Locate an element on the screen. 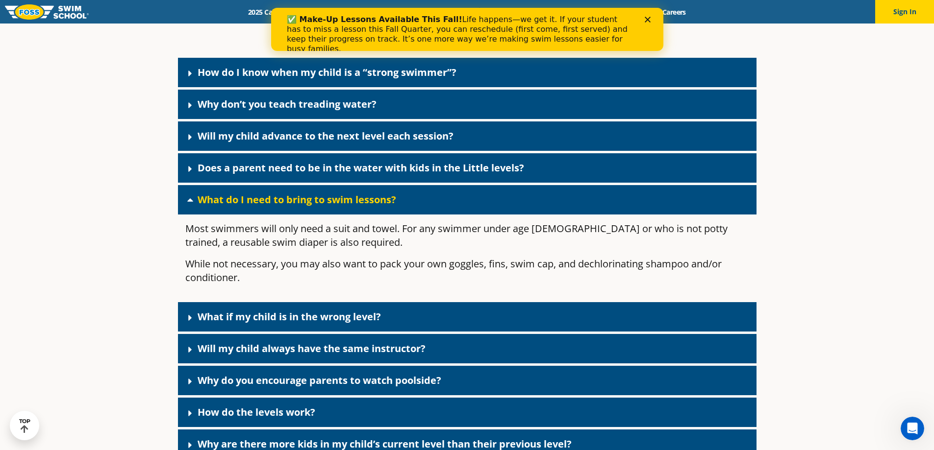  div: Will my child advance to the next level each session? is located at coordinates (467, 136).